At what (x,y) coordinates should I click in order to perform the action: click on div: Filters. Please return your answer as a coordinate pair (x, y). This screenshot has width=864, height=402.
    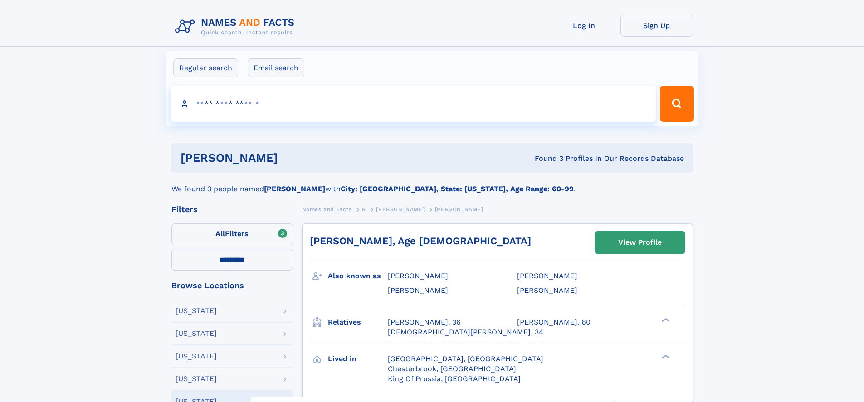
    Looking at the image, I should click on (232, 210).